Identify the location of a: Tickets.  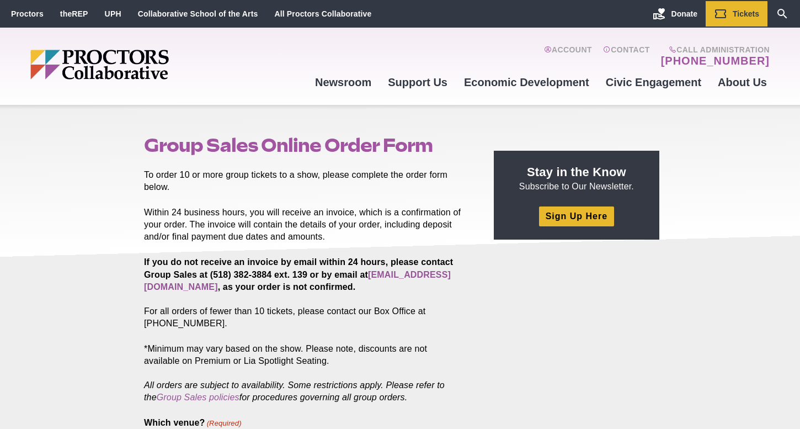
(736, 14).